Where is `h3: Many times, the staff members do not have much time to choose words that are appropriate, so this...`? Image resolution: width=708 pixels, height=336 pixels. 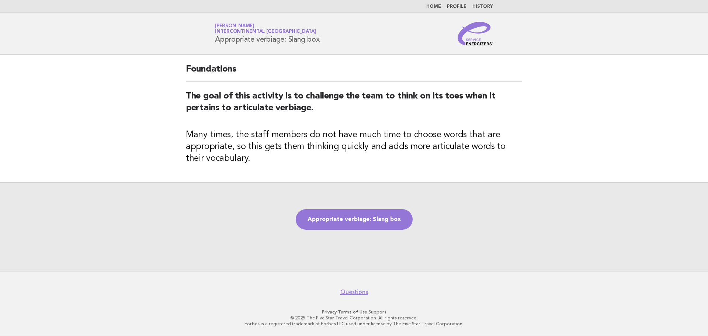
h3: Many times, the staff members do not have much time to choose words that are appropriate, so this... is located at coordinates (354, 147).